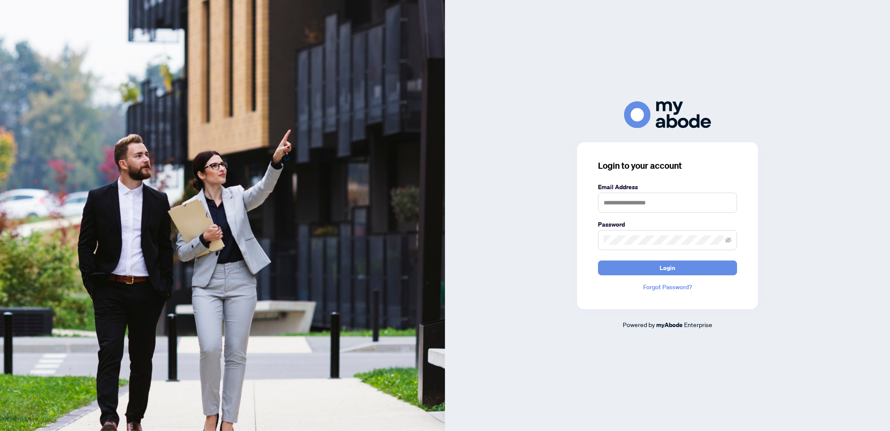 The width and height of the screenshot is (890, 431). I want to click on button: Login, so click(668, 268).